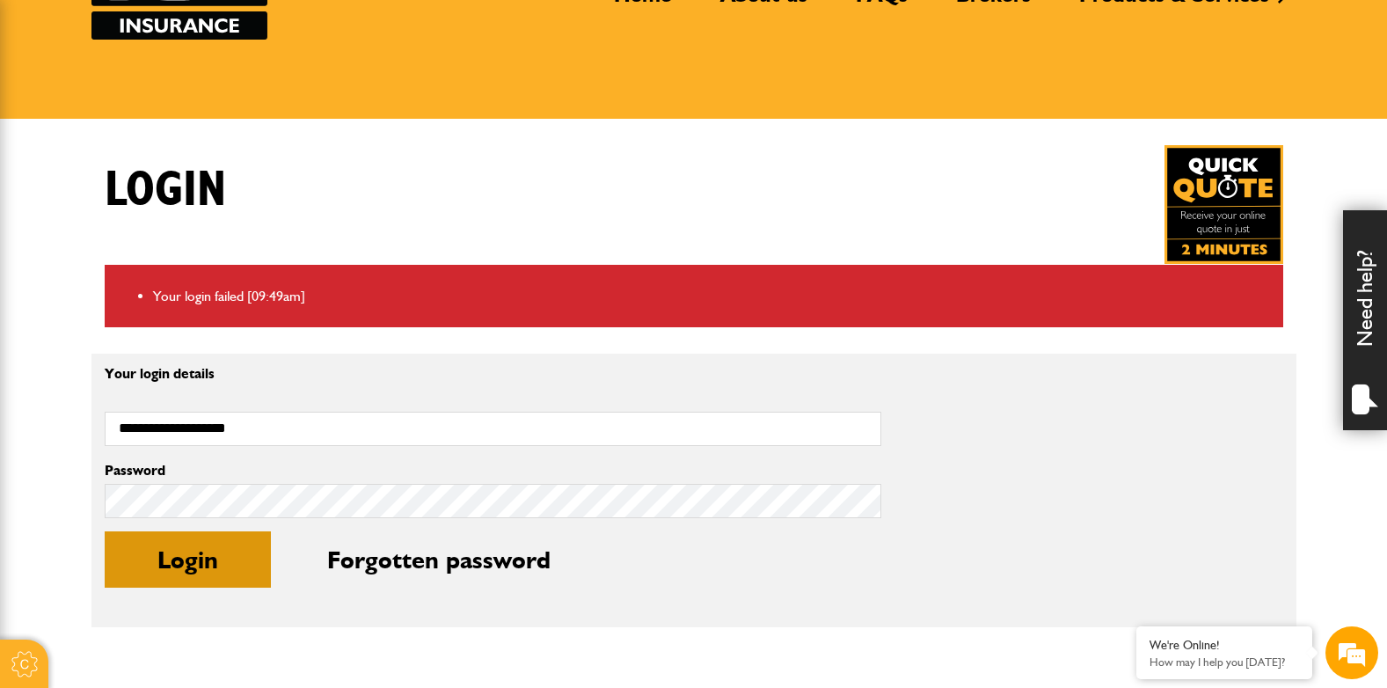  Describe the element at coordinates (1224, 661) in the screenshot. I see `p: How may I help you today?` at that location.